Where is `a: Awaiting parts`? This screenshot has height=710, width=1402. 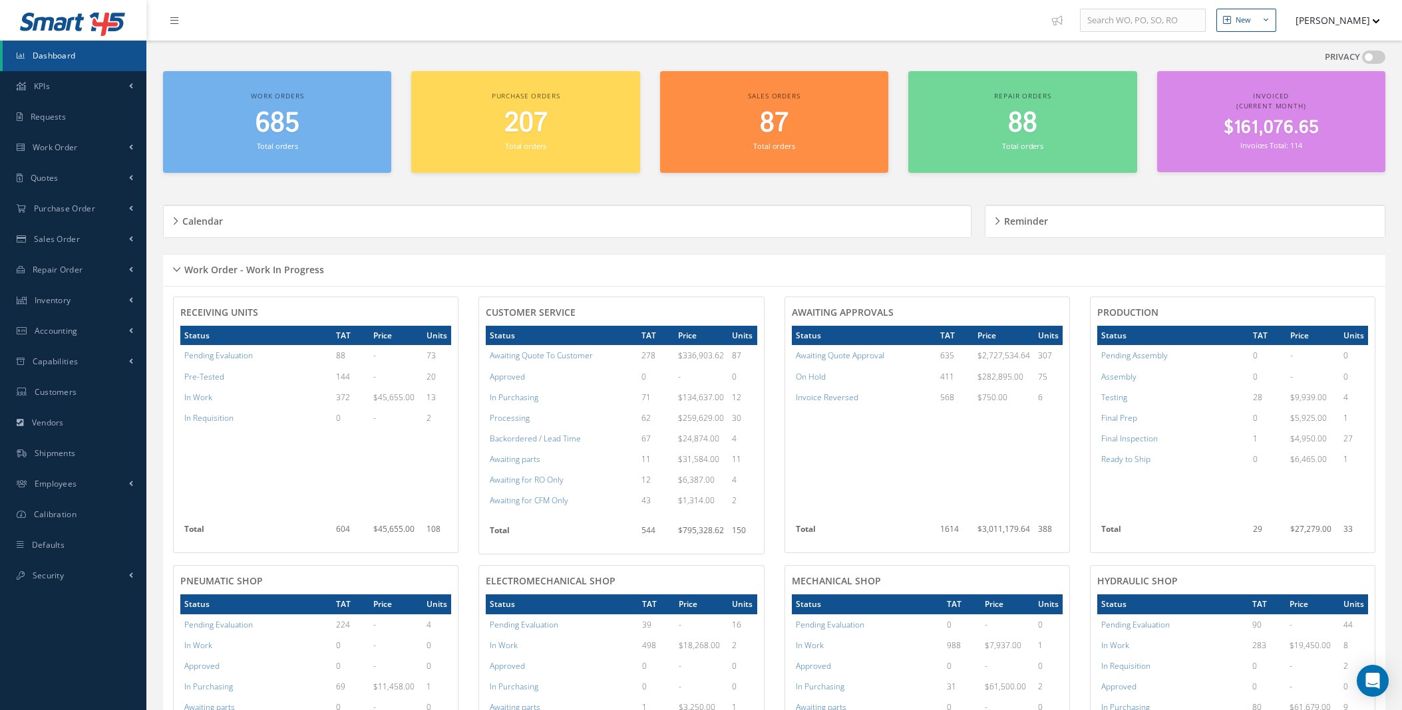
a: Awaiting parts is located at coordinates (515, 459).